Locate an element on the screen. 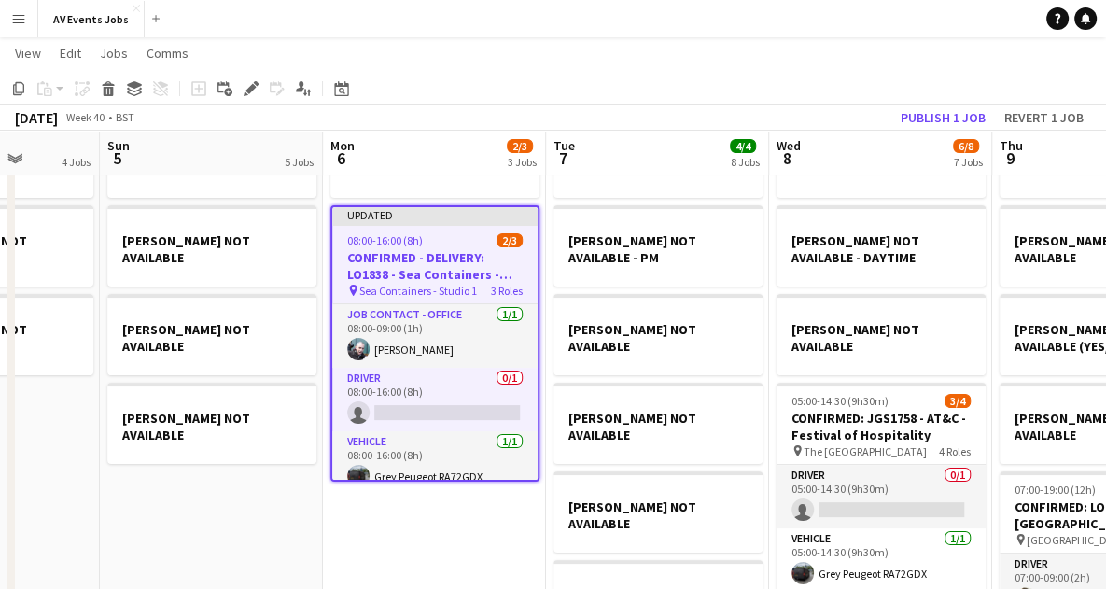  button: Publish 1 job is located at coordinates (943, 118).